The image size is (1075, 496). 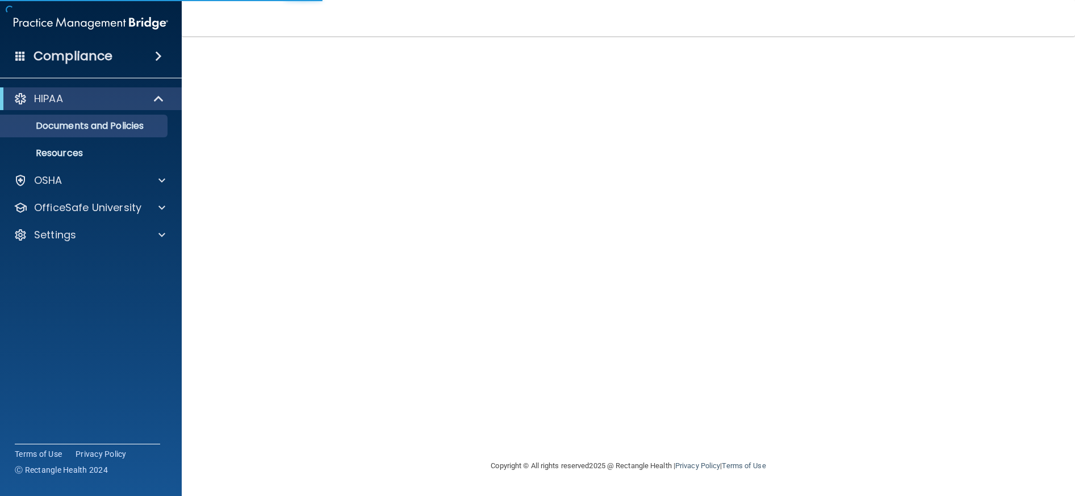 What do you see at coordinates (85, 126) in the screenshot?
I see `p: Documents and Policies` at bounding box center [85, 126].